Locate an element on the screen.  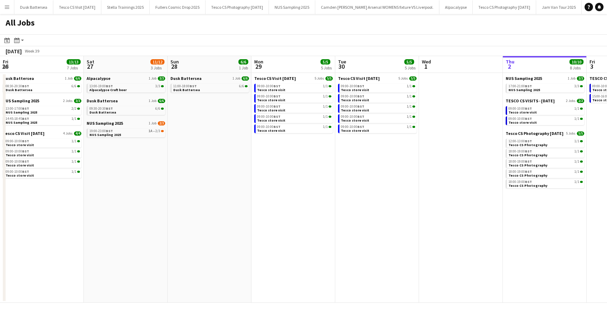
span: 09:30-20:30 is located at coordinates (101, 109).